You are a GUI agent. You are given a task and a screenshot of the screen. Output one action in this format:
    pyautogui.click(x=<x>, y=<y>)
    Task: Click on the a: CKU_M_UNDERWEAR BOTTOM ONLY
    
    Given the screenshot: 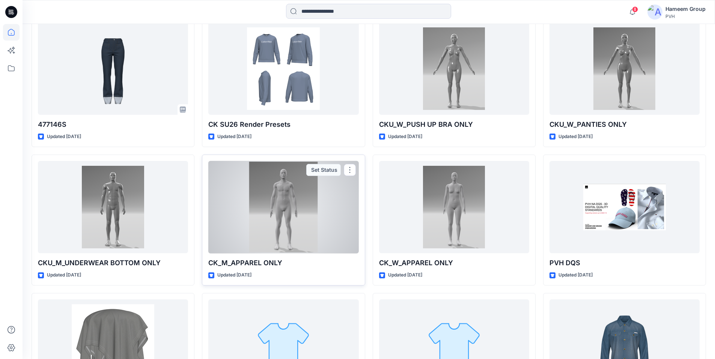 What is the action you would take?
    pyautogui.click(x=113, y=207)
    